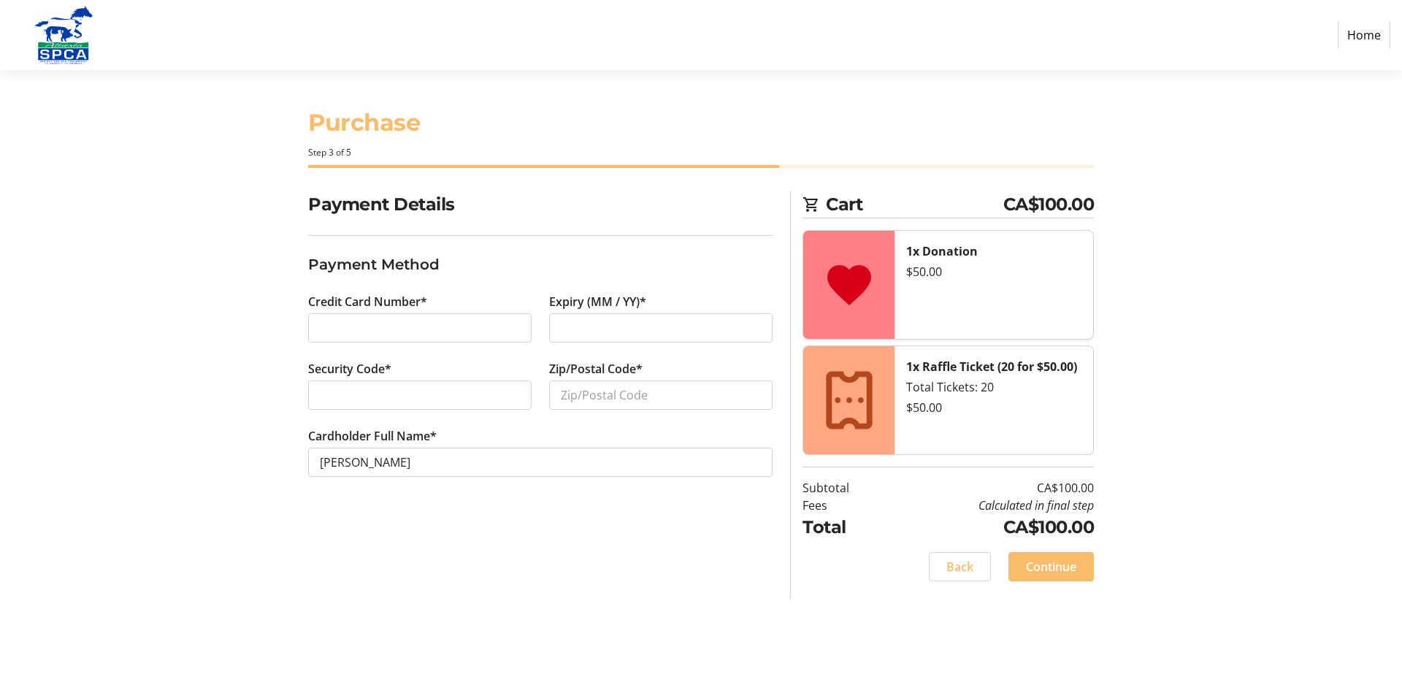 The width and height of the screenshot is (1402, 696). Describe the element at coordinates (960, 567) in the screenshot. I see `span: Back` at that location.